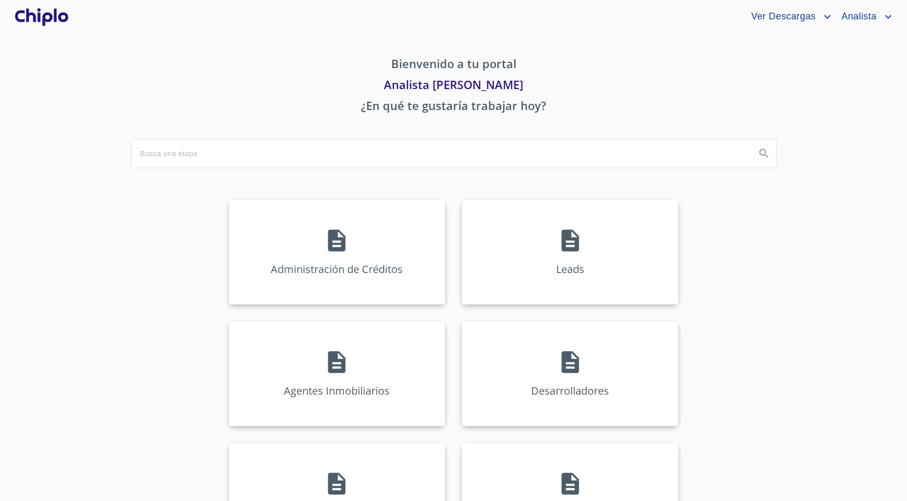 This screenshot has width=907, height=501. What do you see at coordinates (858, 17) in the screenshot?
I see `span: Analista` at bounding box center [858, 17].